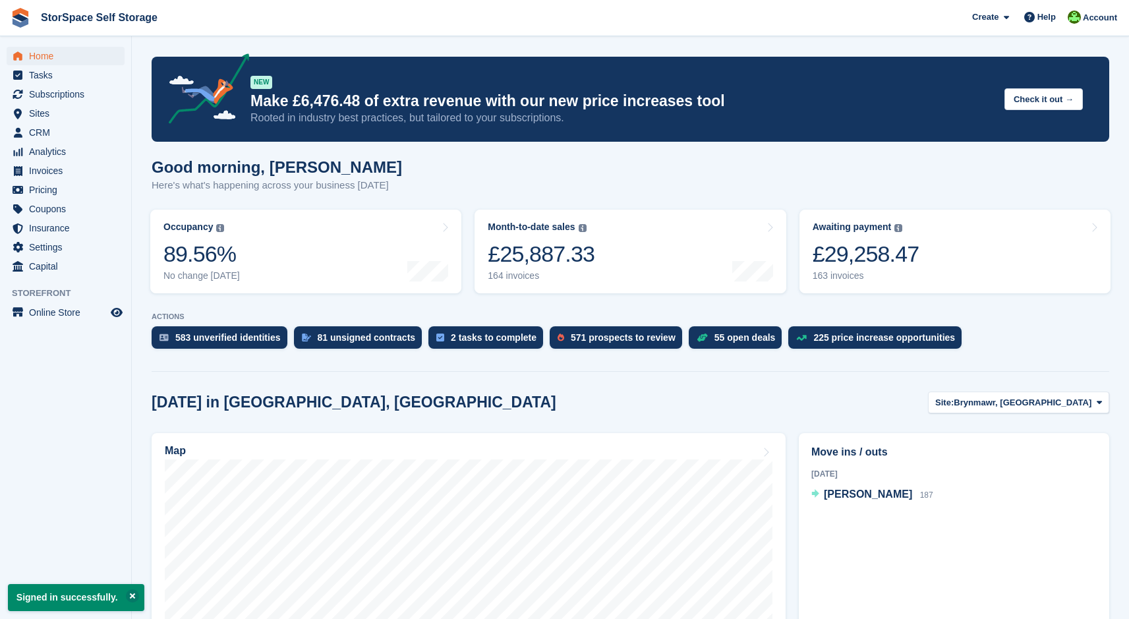  I want to click on div: Month-to-date sales, so click(531, 227).